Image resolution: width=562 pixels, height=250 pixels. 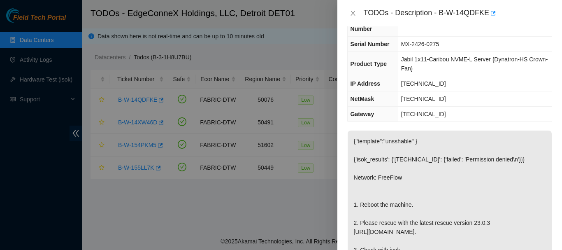 I want to click on button: Close, so click(x=353, y=13).